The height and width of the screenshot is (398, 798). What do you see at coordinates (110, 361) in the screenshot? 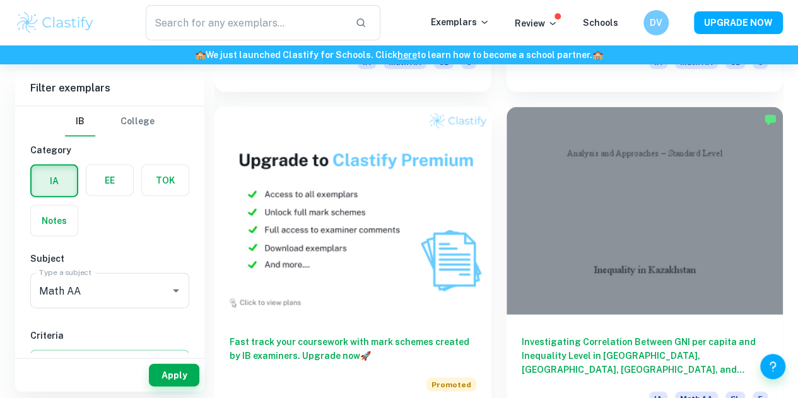
I see `button: Select` at bounding box center [110, 361].